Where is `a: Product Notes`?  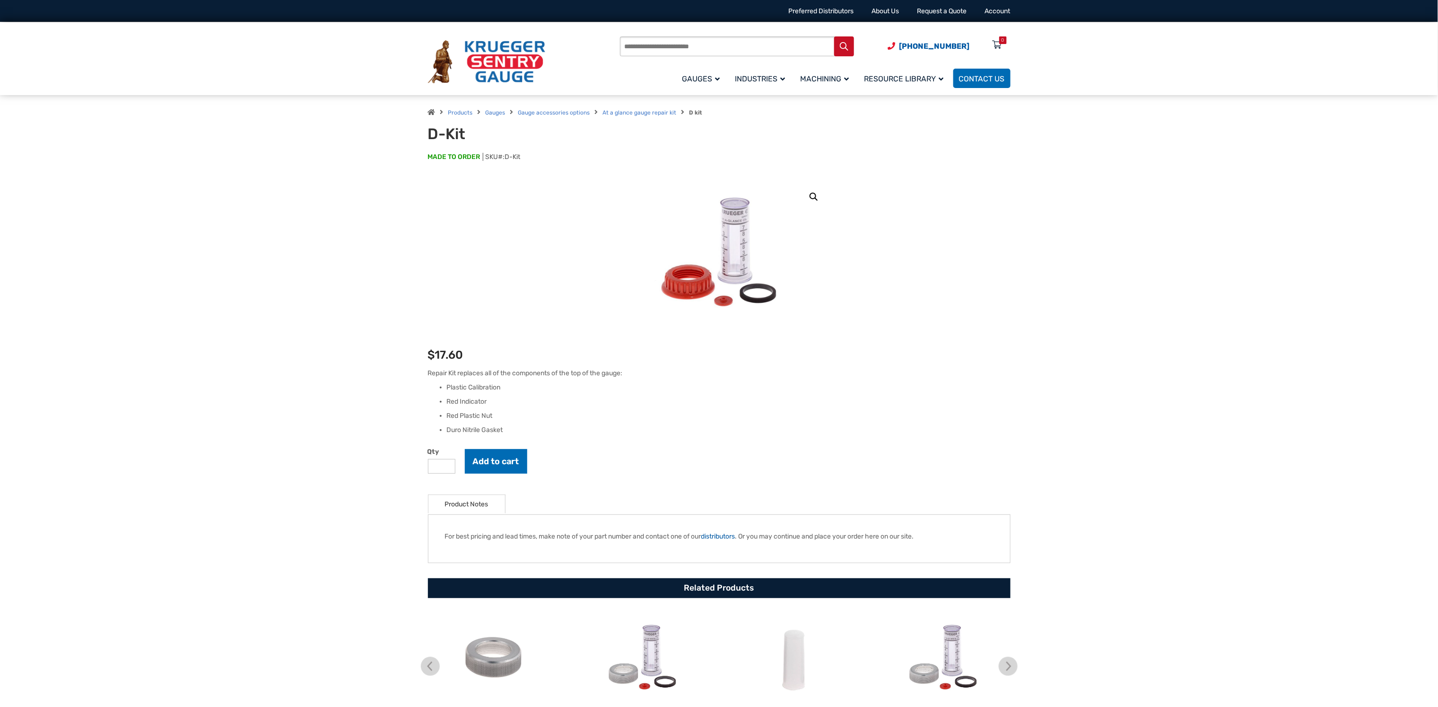
a: Product Notes is located at coordinates (467, 504).